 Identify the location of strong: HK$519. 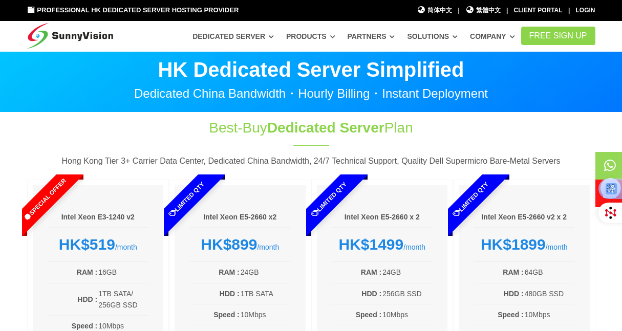
(87, 244).